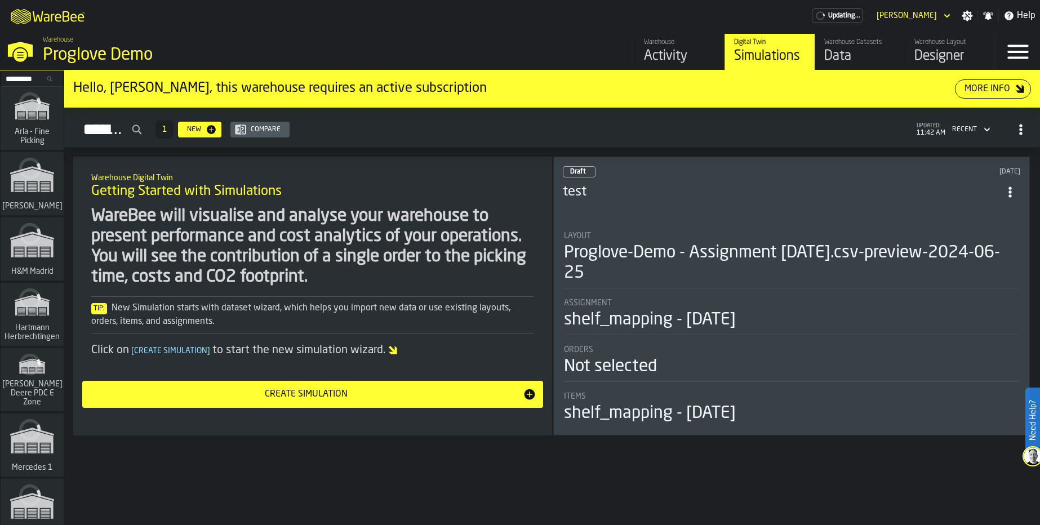 The image size is (1040, 525). I want to click on div: Click on to start the new simulation wizard., so click(313, 350).